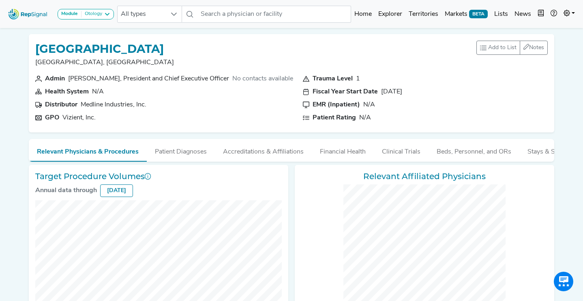 The height and width of the screenshot is (301, 583). Describe the element at coordinates (498, 47) in the screenshot. I see `button: Add to List` at that location.